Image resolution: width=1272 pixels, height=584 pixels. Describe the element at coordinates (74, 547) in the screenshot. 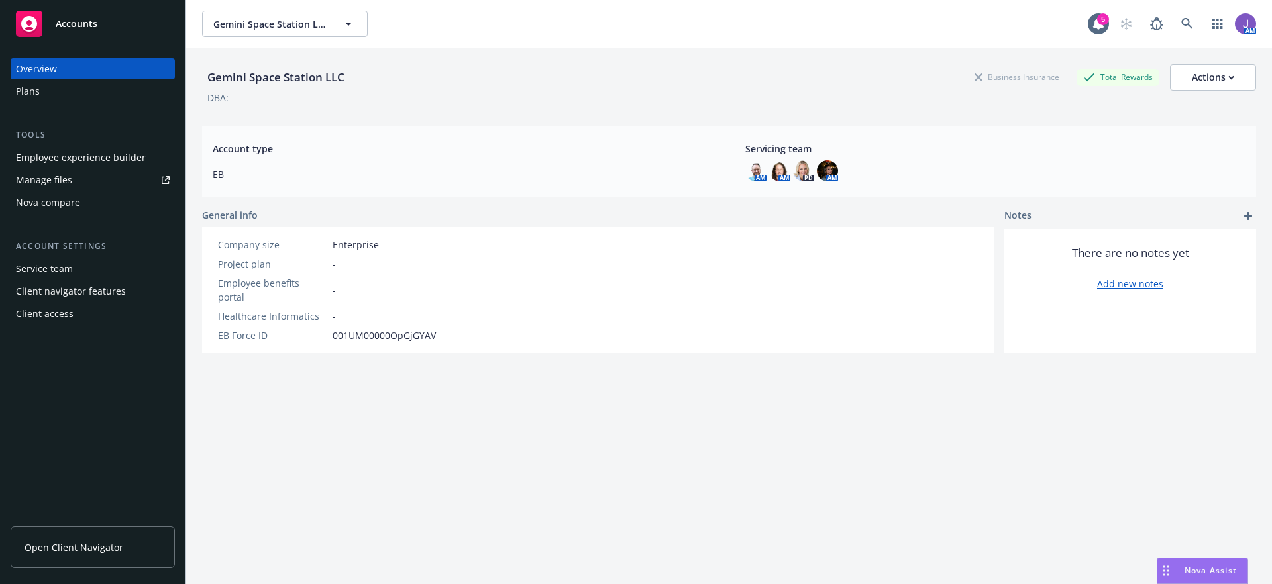

I see `span: Open Client Navigator` at that location.